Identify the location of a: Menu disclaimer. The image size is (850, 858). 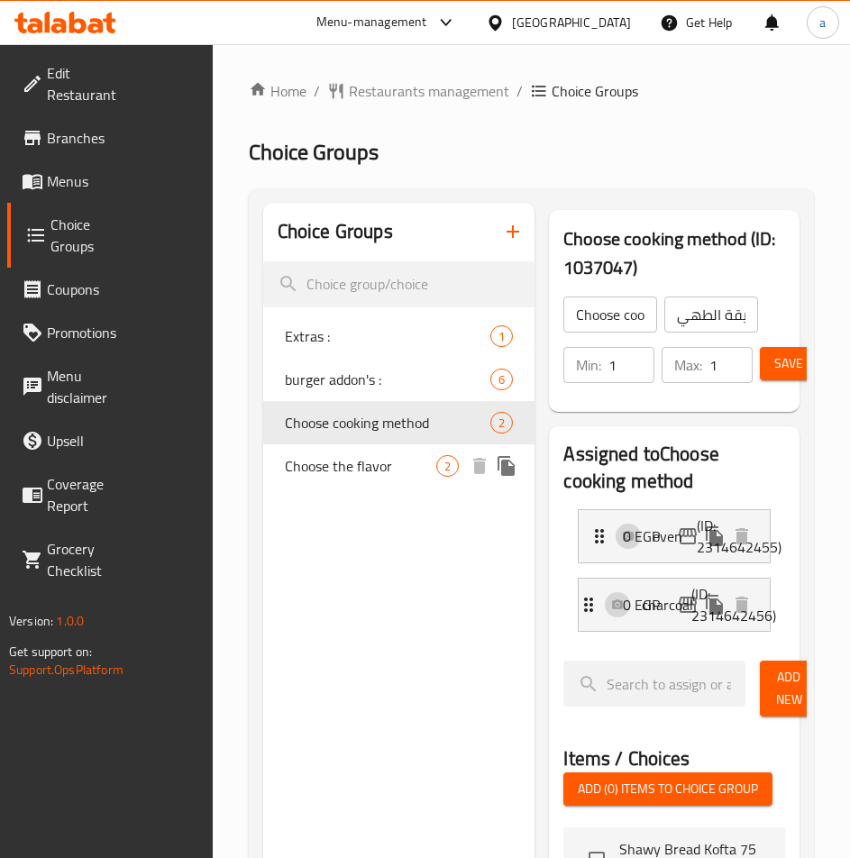
(74, 387).